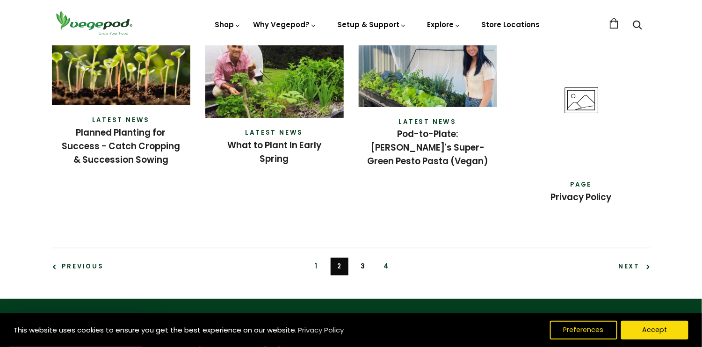 This screenshot has width=702, height=347. I want to click on a: Shop, so click(228, 24).